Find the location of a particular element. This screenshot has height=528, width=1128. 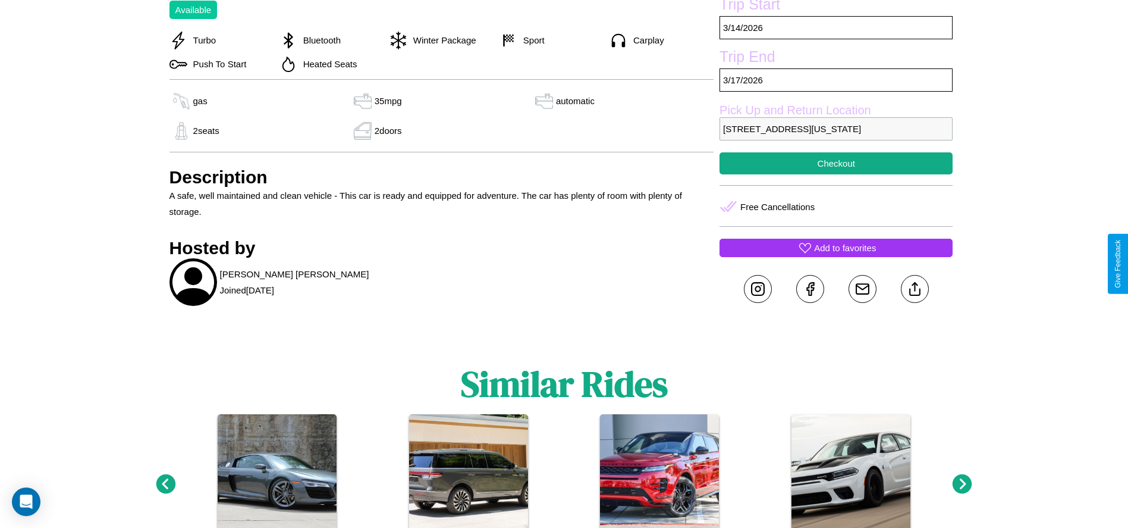

p: A safe, well maintained and clean vehicle - This car is ready and equipped for adventure. The car... is located at coordinates (442, 203).